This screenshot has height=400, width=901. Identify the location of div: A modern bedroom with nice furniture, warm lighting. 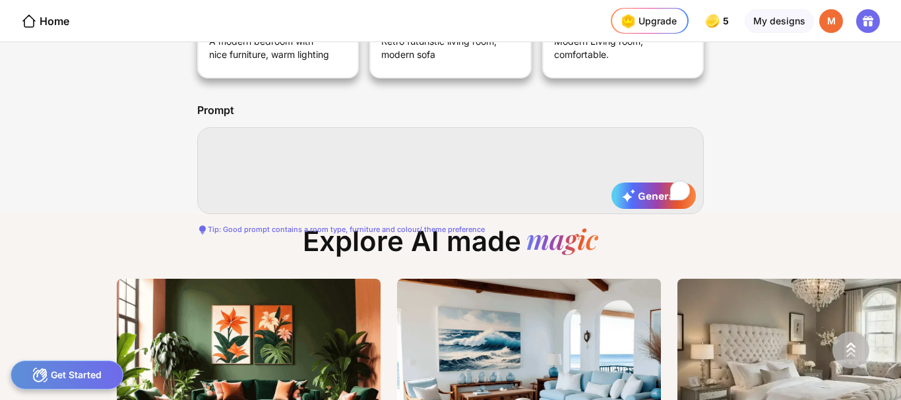
(271, 51).